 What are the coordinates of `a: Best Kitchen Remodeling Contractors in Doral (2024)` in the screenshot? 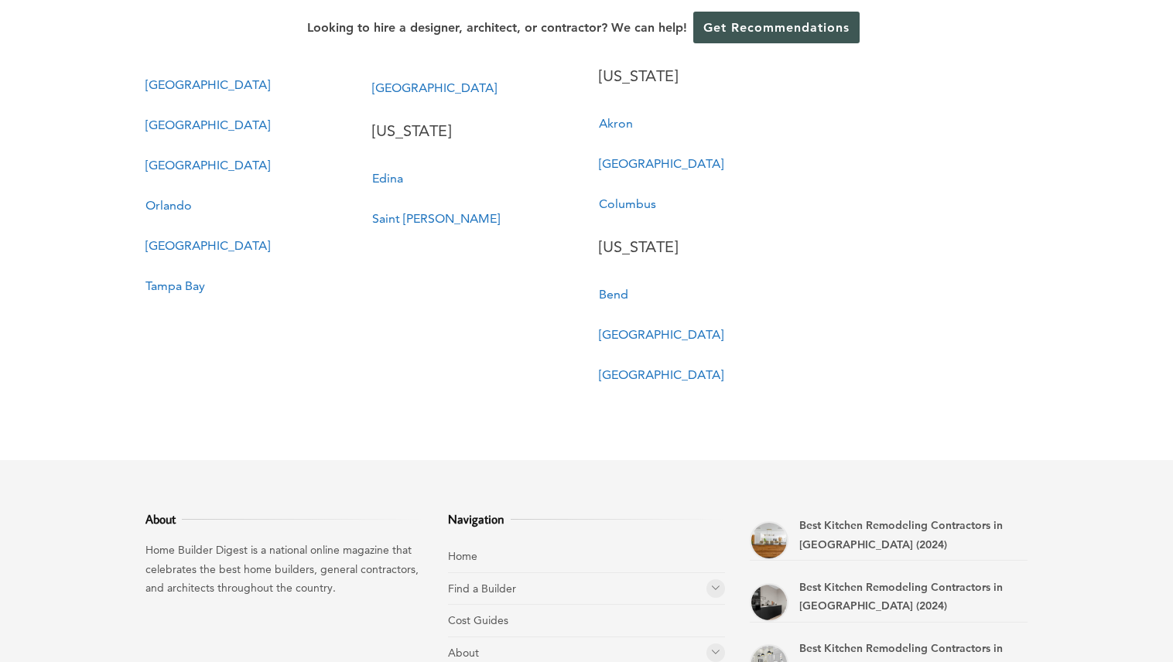 It's located at (769, 541).